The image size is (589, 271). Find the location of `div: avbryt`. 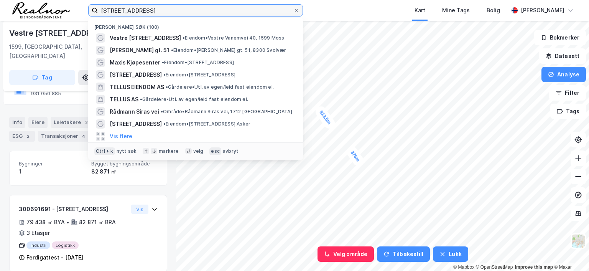

div: avbryt is located at coordinates (230, 151).